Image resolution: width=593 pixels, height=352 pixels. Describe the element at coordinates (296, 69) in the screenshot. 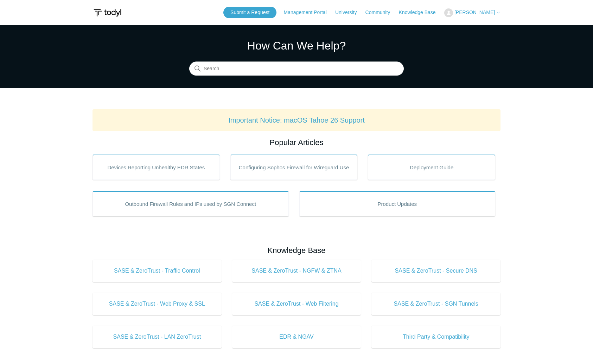

I see `input: Search` at that location.